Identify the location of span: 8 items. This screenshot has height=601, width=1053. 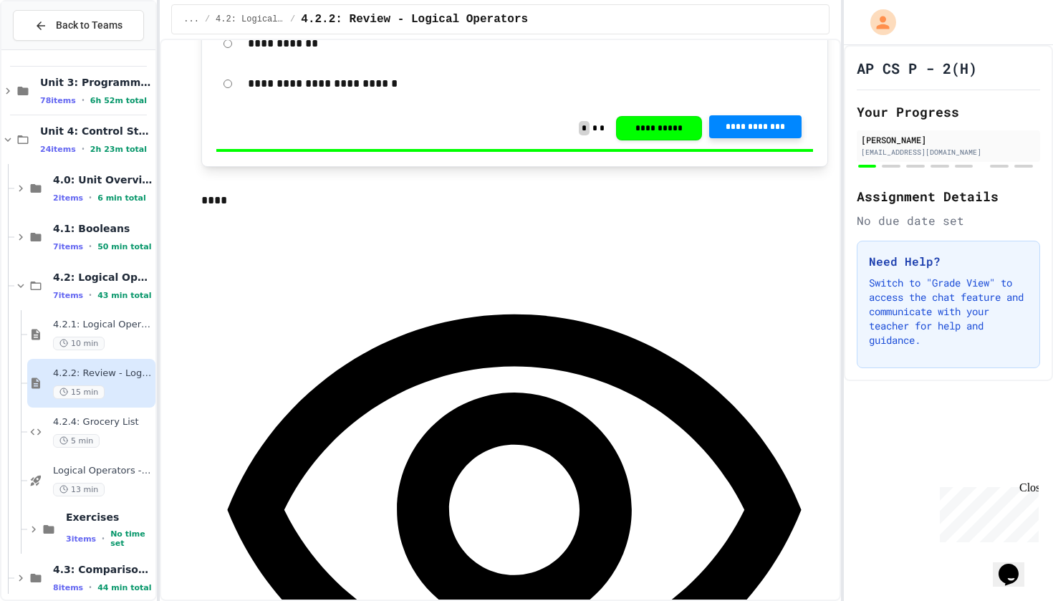
(68, 588).